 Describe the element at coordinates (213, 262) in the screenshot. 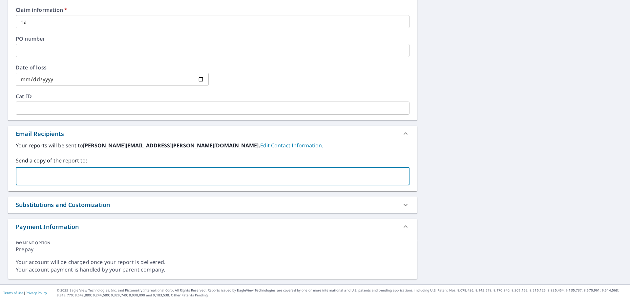

I see `div: Your account will be charged once your report is delivered.` at that location.